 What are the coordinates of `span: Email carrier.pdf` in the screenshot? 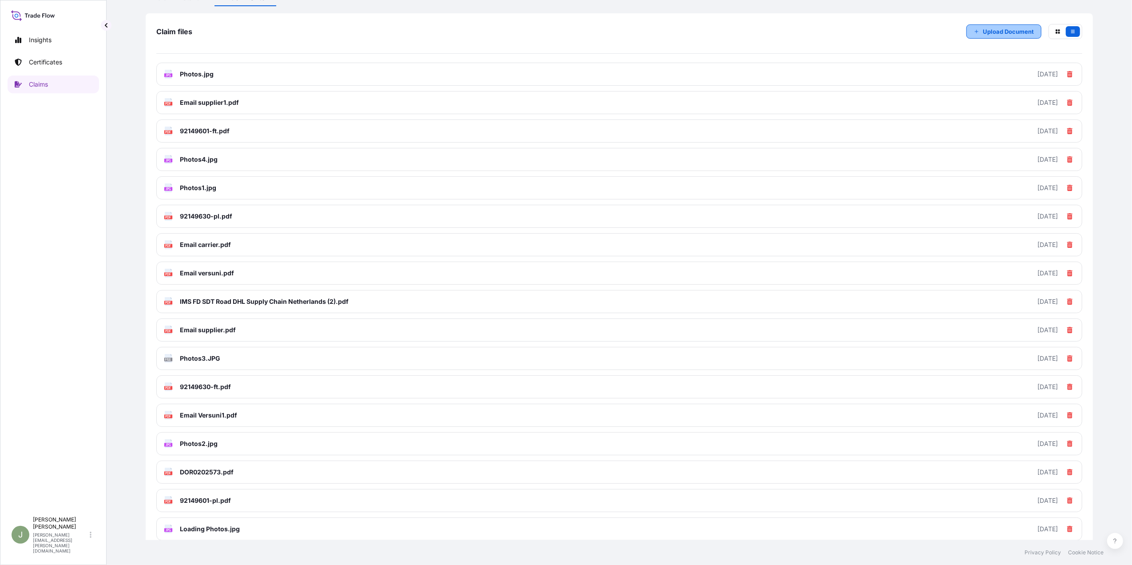 It's located at (205, 245).